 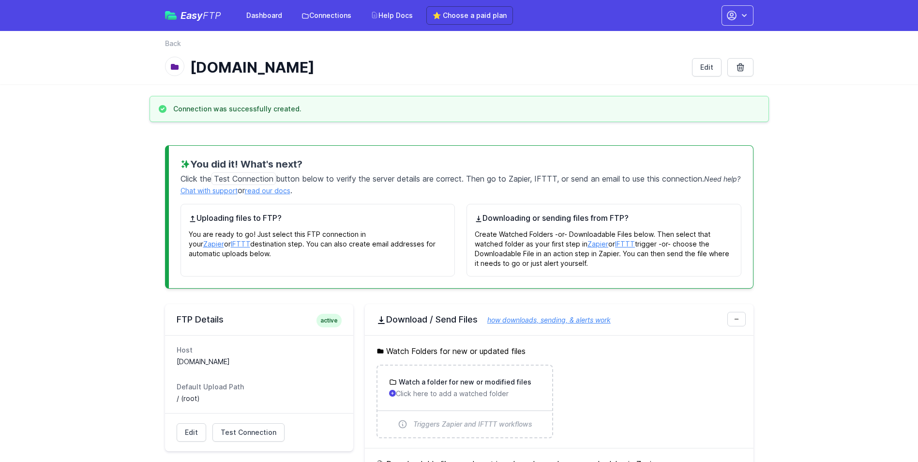 I want to click on a: Watch a folder for new or modified files Click here to add a watched folder Triggers Zapier and I..., so click(x=465, y=401).